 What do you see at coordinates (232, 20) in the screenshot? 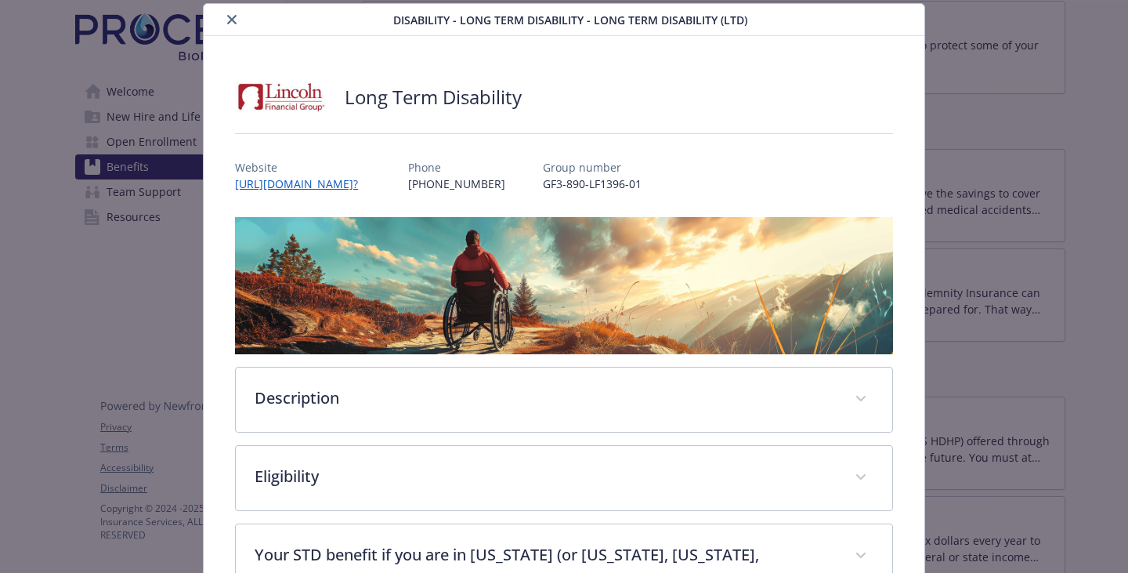
I see `button: close` at bounding box center [232, 20].